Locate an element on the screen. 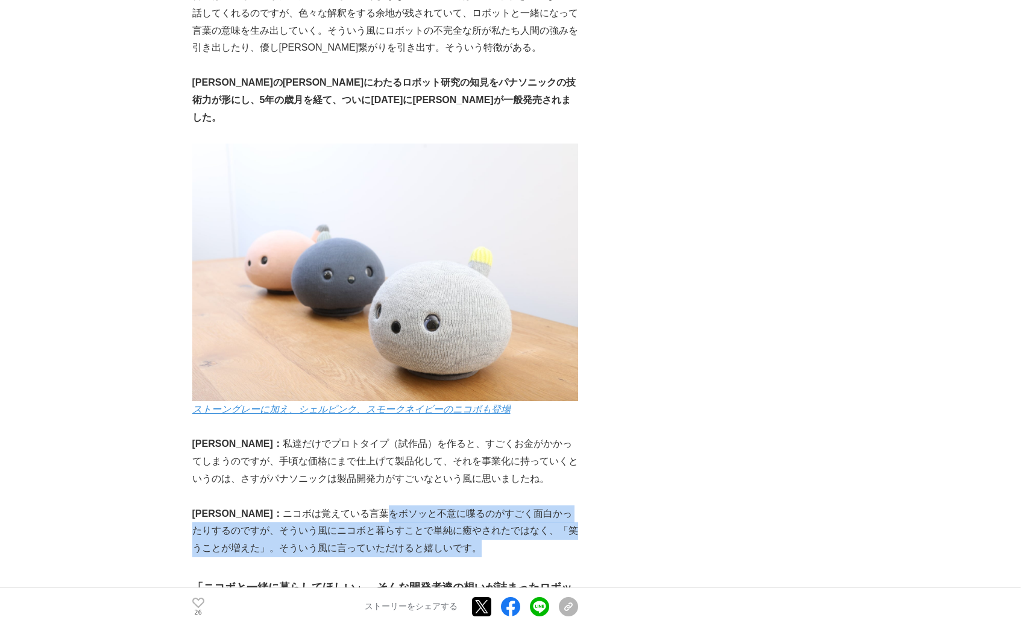 This screenshot has height=626, width=1023. a: ストーングレーに加え、シェルピンク、スモークネイビーのニコボも登場 is located at coordinates (351, 409).